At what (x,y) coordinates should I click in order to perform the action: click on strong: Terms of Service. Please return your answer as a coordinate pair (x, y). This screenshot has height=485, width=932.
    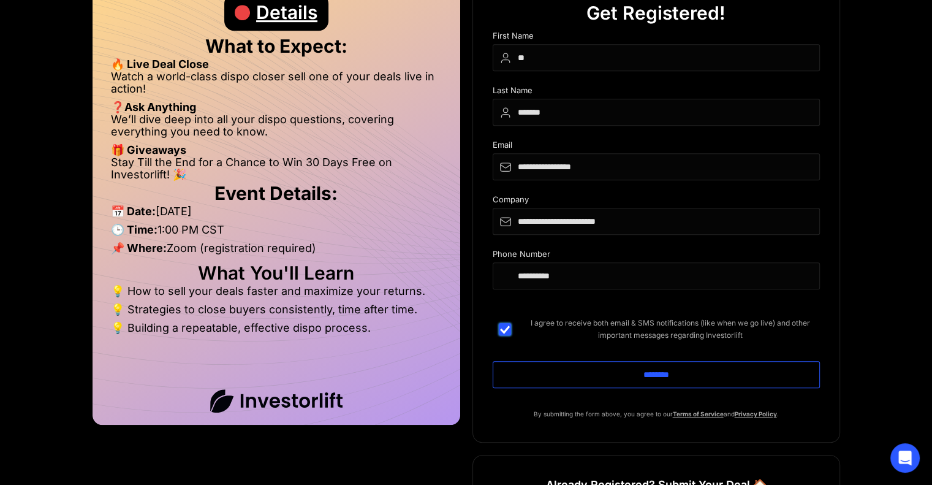
    Looking at the image, I should click on (698, 414).